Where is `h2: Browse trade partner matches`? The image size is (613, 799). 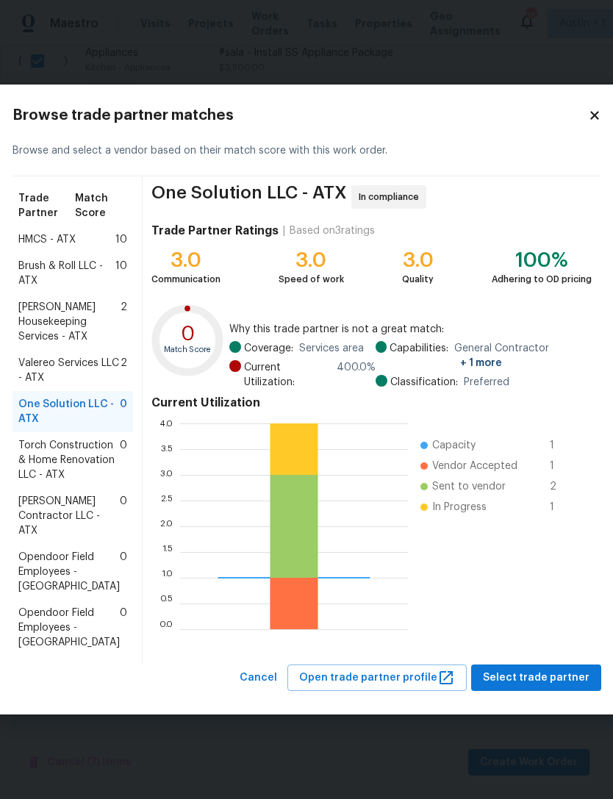 h2: Browse trade partner matches is located at coordinates (300, 115).